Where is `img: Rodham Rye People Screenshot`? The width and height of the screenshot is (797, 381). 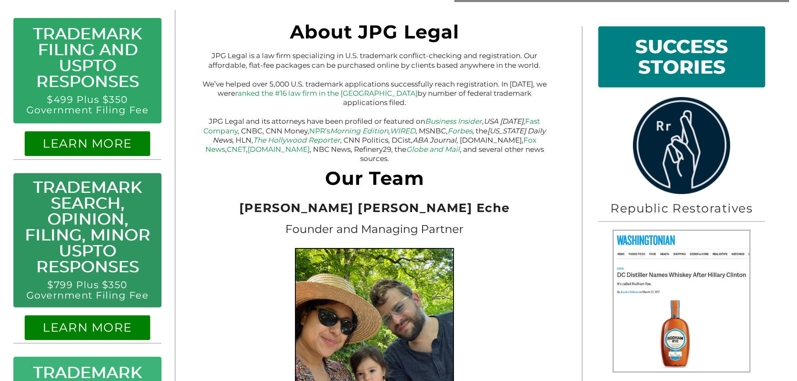 img: Rodham Rye People Screenshot is located at coordinates (681, 301).